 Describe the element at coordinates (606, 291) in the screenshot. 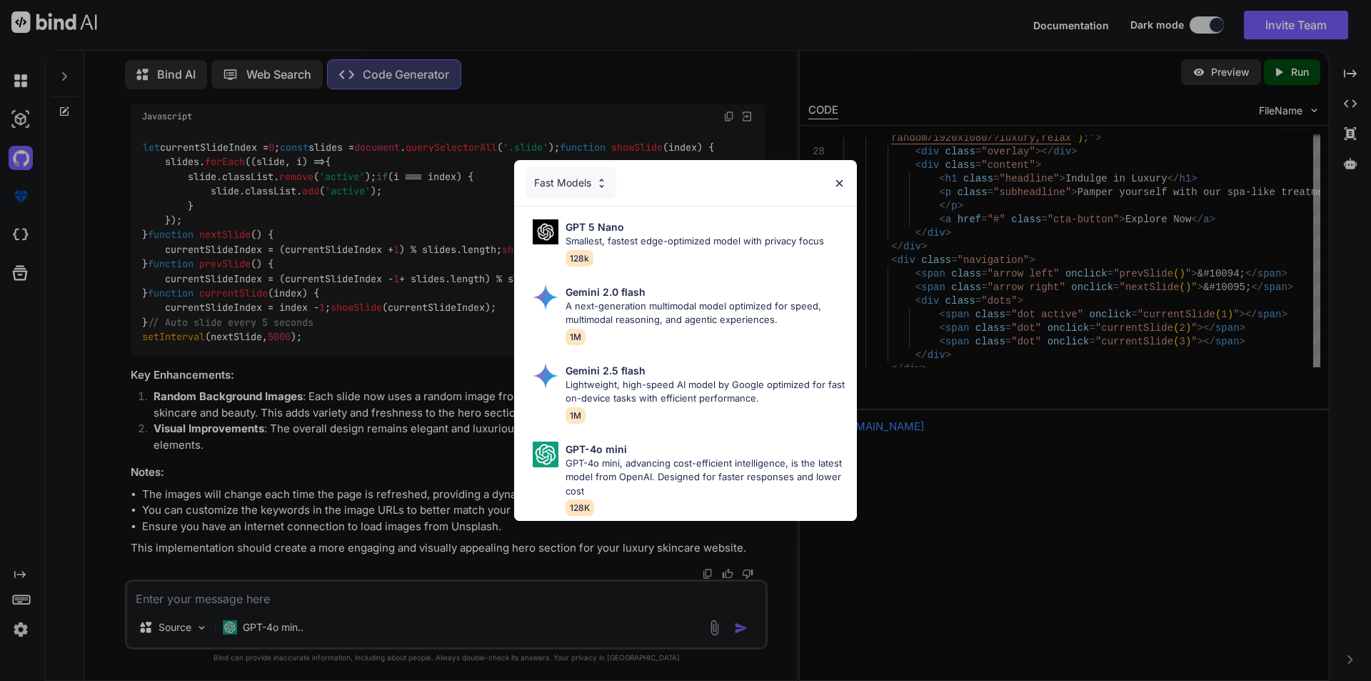

I see `p: Gemini 2.0 flash` at that location.